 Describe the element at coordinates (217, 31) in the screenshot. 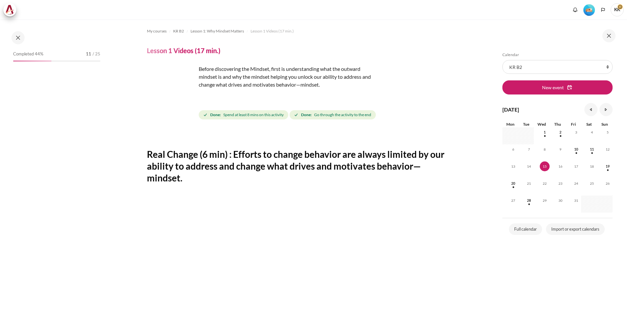

I see `span: Lesson 1: Why Mindset Matters` at that location.